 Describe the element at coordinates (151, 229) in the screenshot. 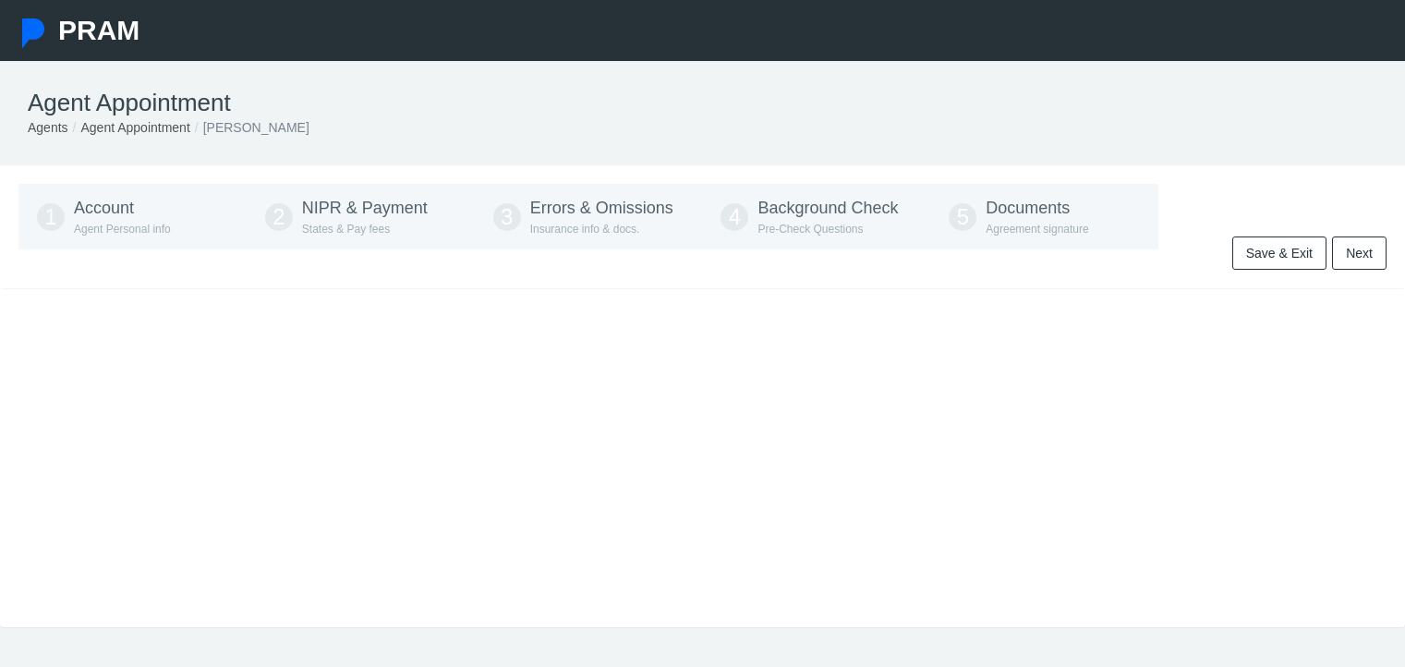

I see `p: Agent Personal info` at that location.